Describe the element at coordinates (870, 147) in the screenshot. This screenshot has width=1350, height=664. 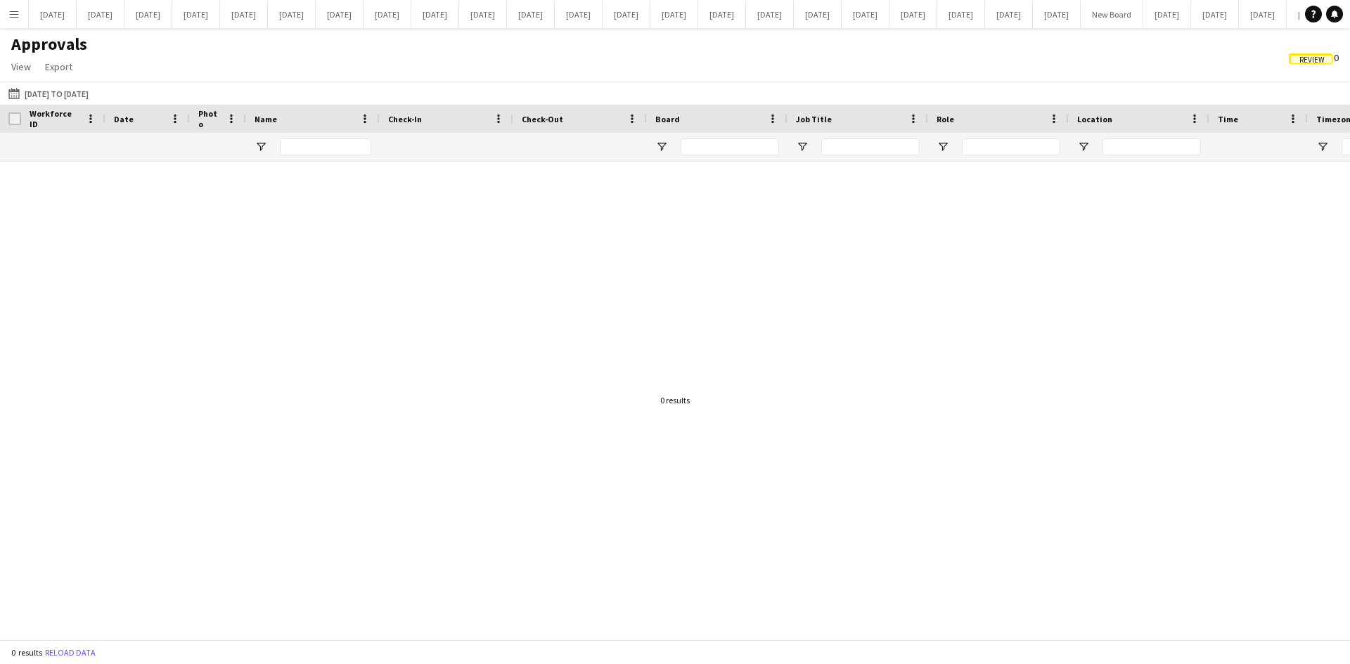
I see `input: Job Title Filter Input` at that location.